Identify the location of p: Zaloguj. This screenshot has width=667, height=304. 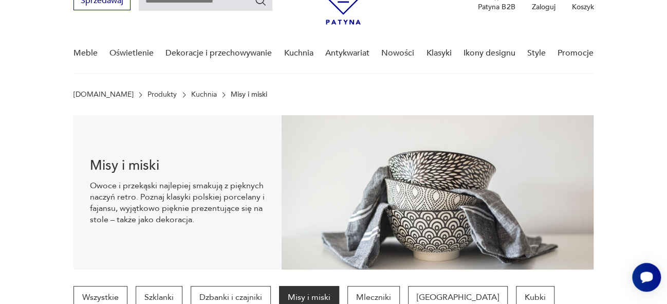
(543, 7).